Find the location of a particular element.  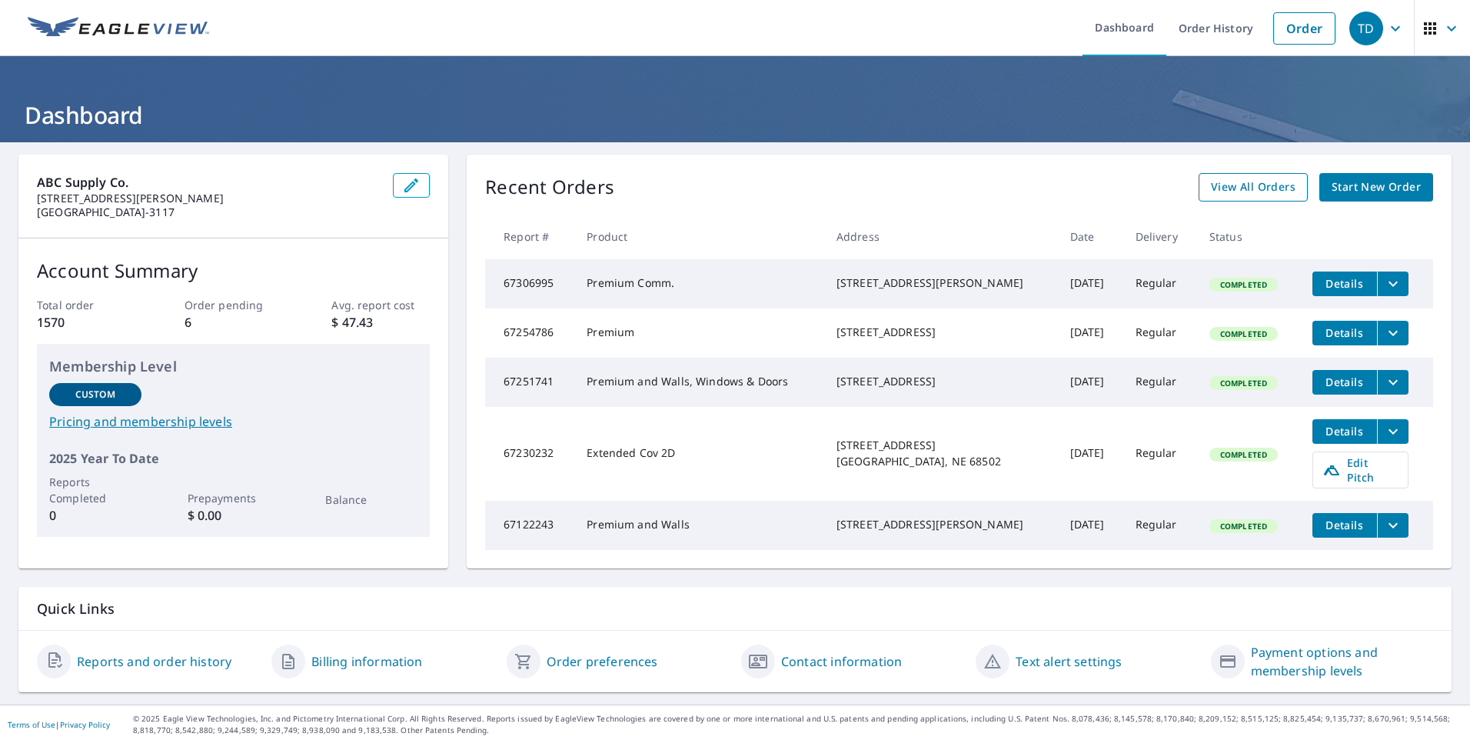

a: Start New Order is located at coordinates (1377, 187).